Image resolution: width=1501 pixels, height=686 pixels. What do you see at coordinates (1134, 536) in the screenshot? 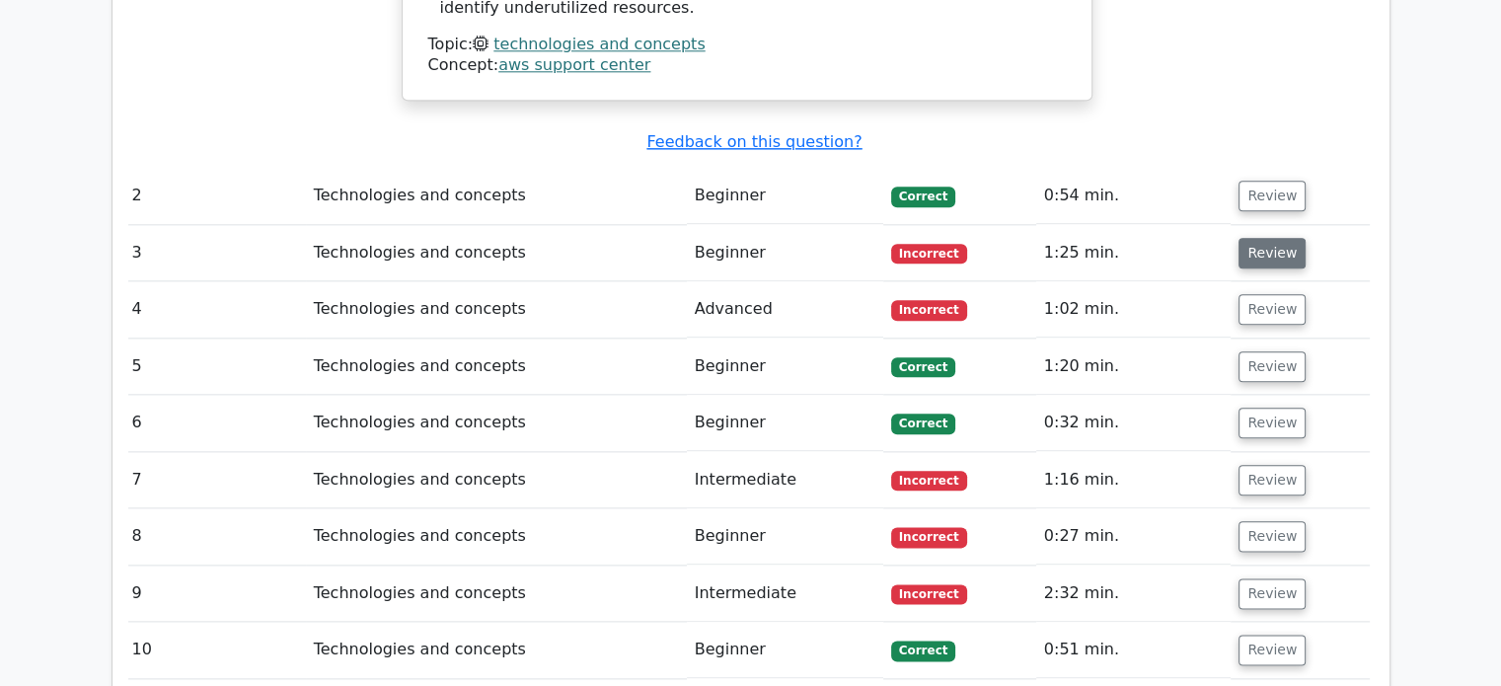
I see `td: 0:27 min.` at bounding box center [1134, 536].